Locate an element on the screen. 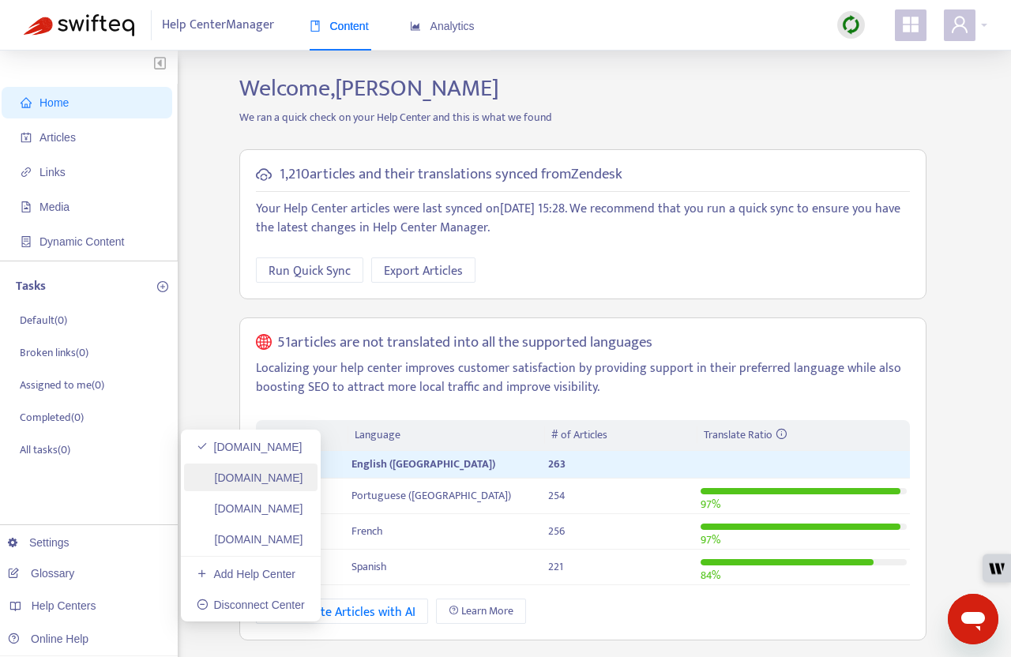 This screenshot has width=1011, height=657. th: Locale is located at coordinates (303, 435).